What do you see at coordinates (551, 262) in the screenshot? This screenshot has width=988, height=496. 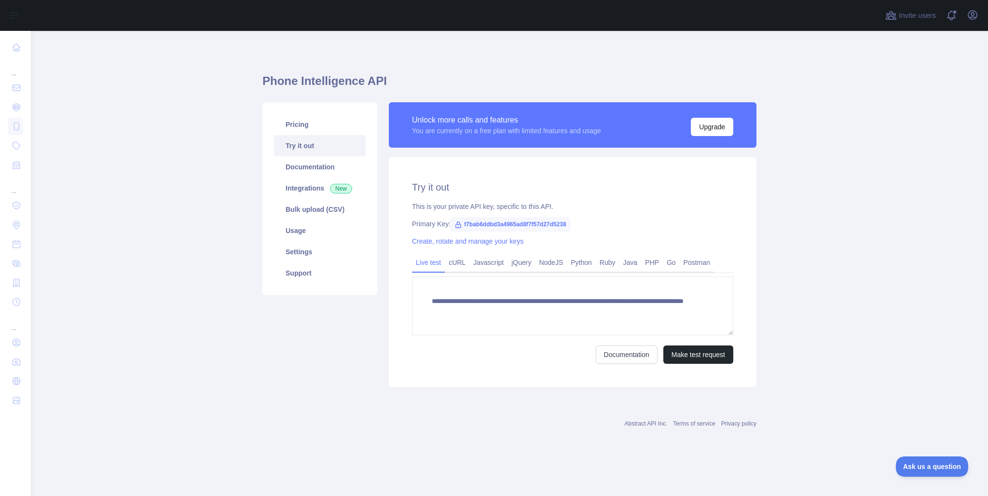 I see `a: NodeJS` at bounding box center [551, 262].